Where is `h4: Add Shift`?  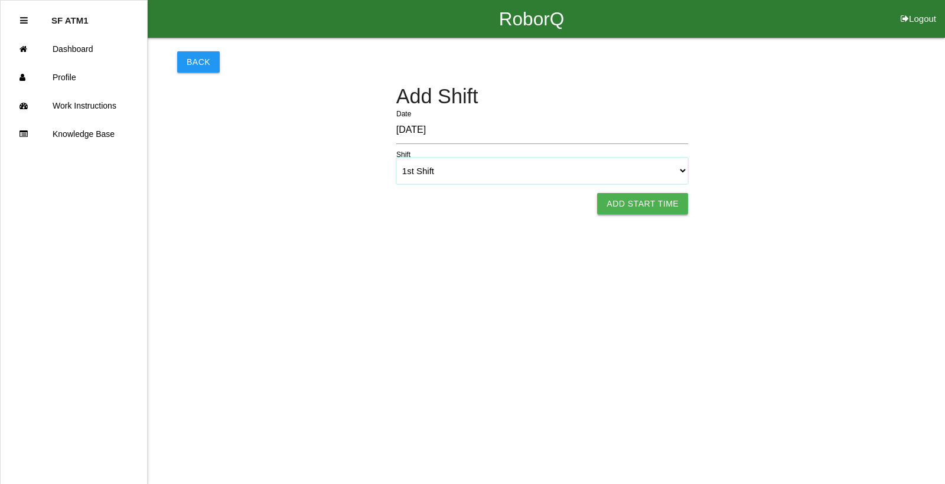 h4: Add Shift is located at coordinates (542, 97).